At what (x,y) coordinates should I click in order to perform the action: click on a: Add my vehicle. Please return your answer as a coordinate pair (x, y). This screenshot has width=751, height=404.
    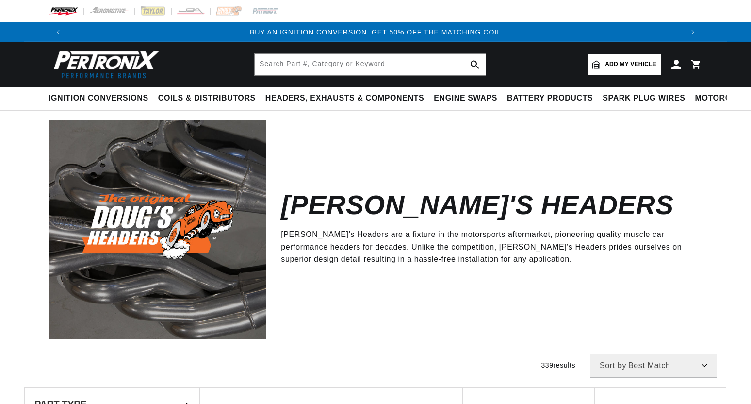
    Looking at the image, I should click on (624, 65).